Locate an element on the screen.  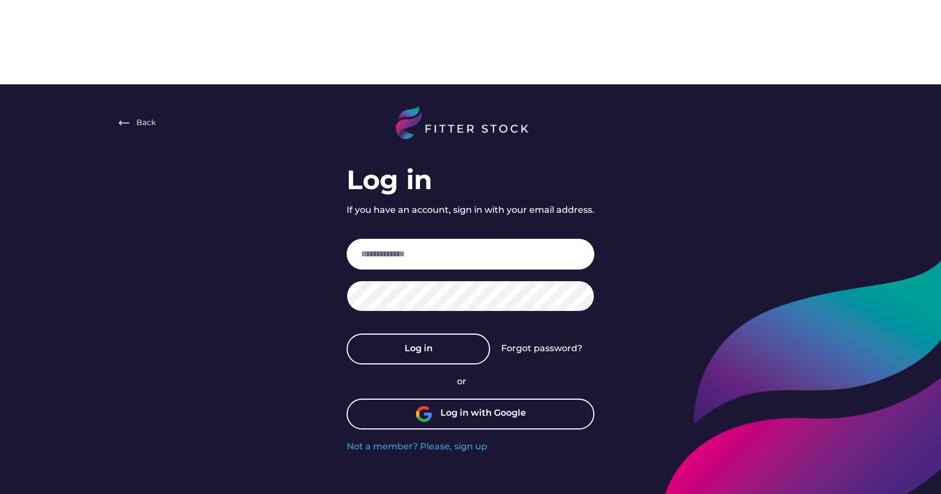
img: LOGO%20%282%29.svg is located at coordinates (470, 123).